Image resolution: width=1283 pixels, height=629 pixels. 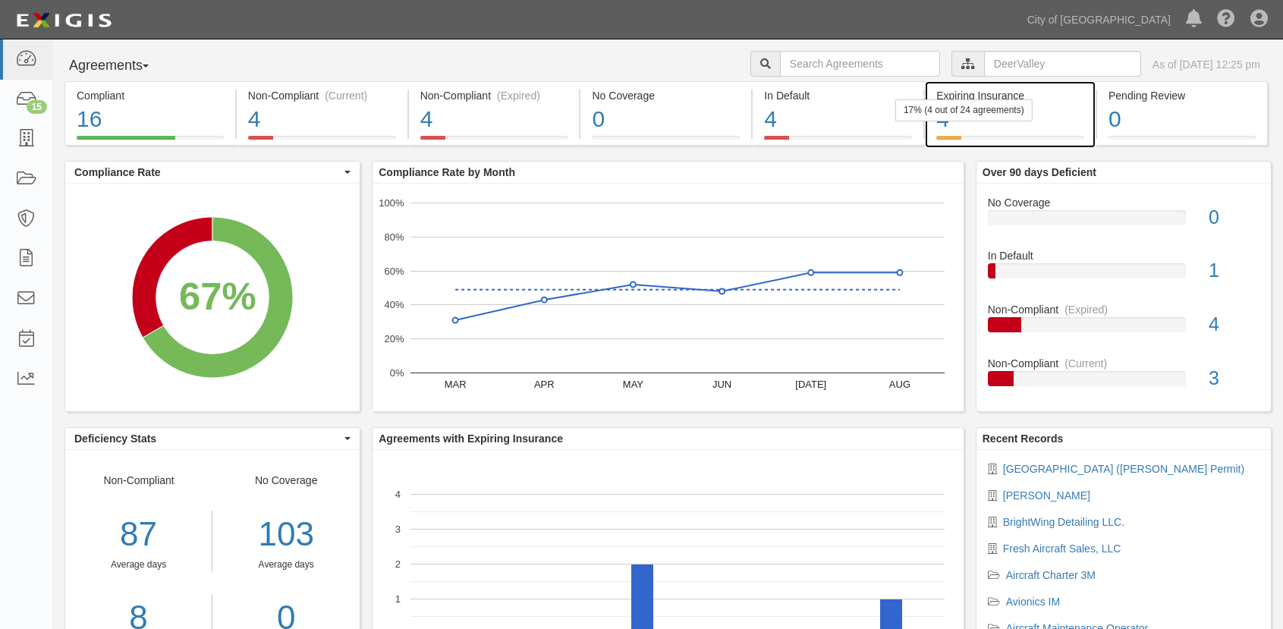 I want to click on div: 17% (4 out of 24 agreements), so click(x=963, y=110).